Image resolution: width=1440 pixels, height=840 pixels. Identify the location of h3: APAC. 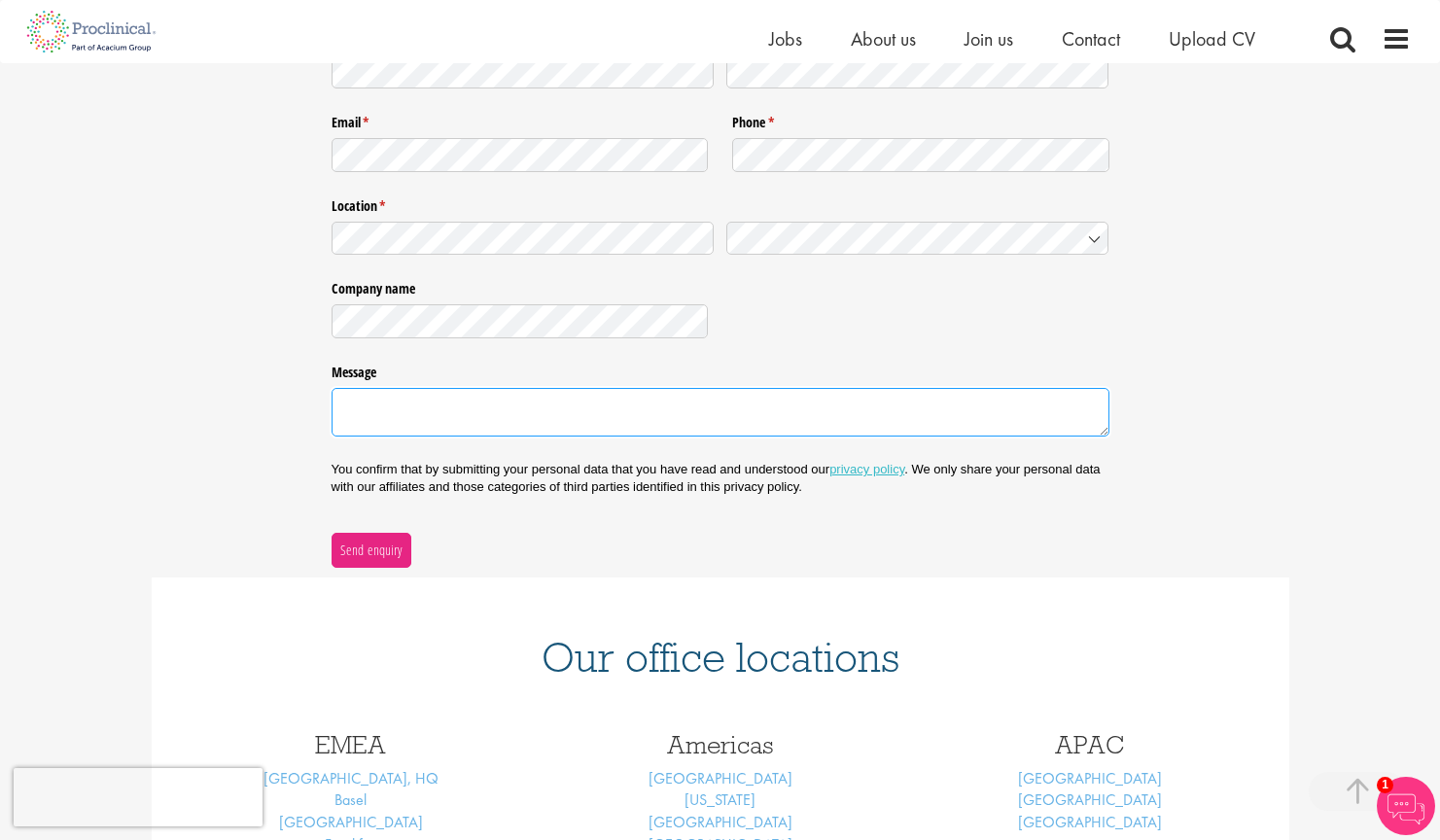
(1090, 745).